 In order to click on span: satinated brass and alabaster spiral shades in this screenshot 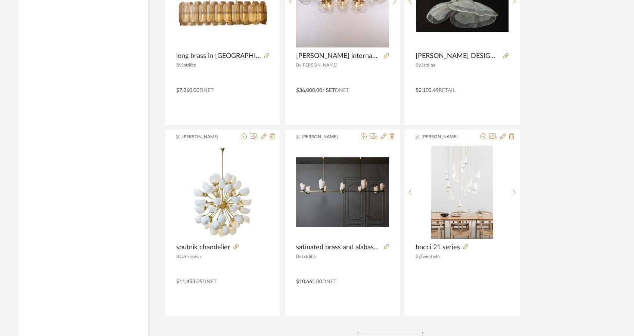, I will do `click(338, 247)`.